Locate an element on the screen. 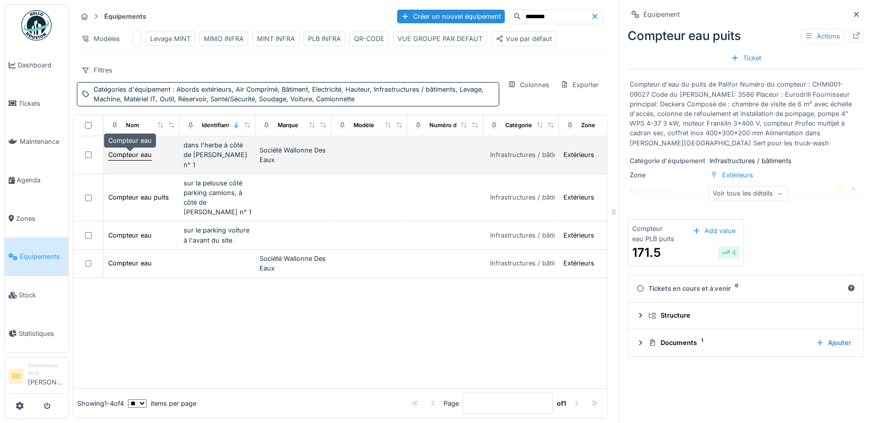 The height and width of the screenshot is (423, 876). a: Dashboard is located at coordinates (36, 65).